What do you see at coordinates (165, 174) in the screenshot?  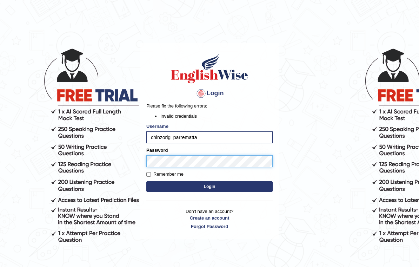 I see `label: Remember me` at bounding box center [165, 174].